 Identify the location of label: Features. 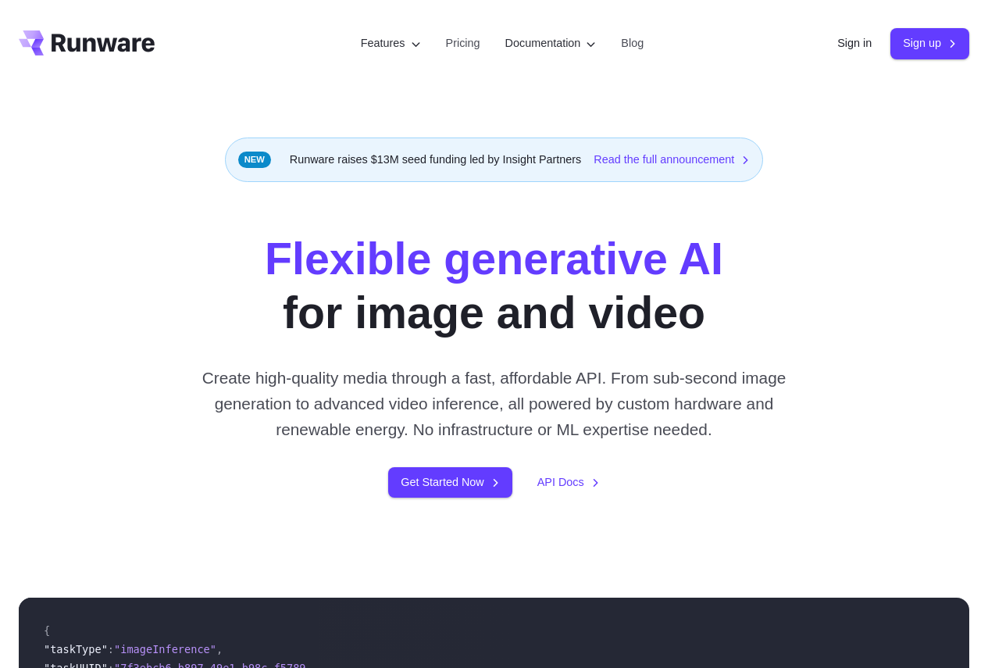
(390, 43).